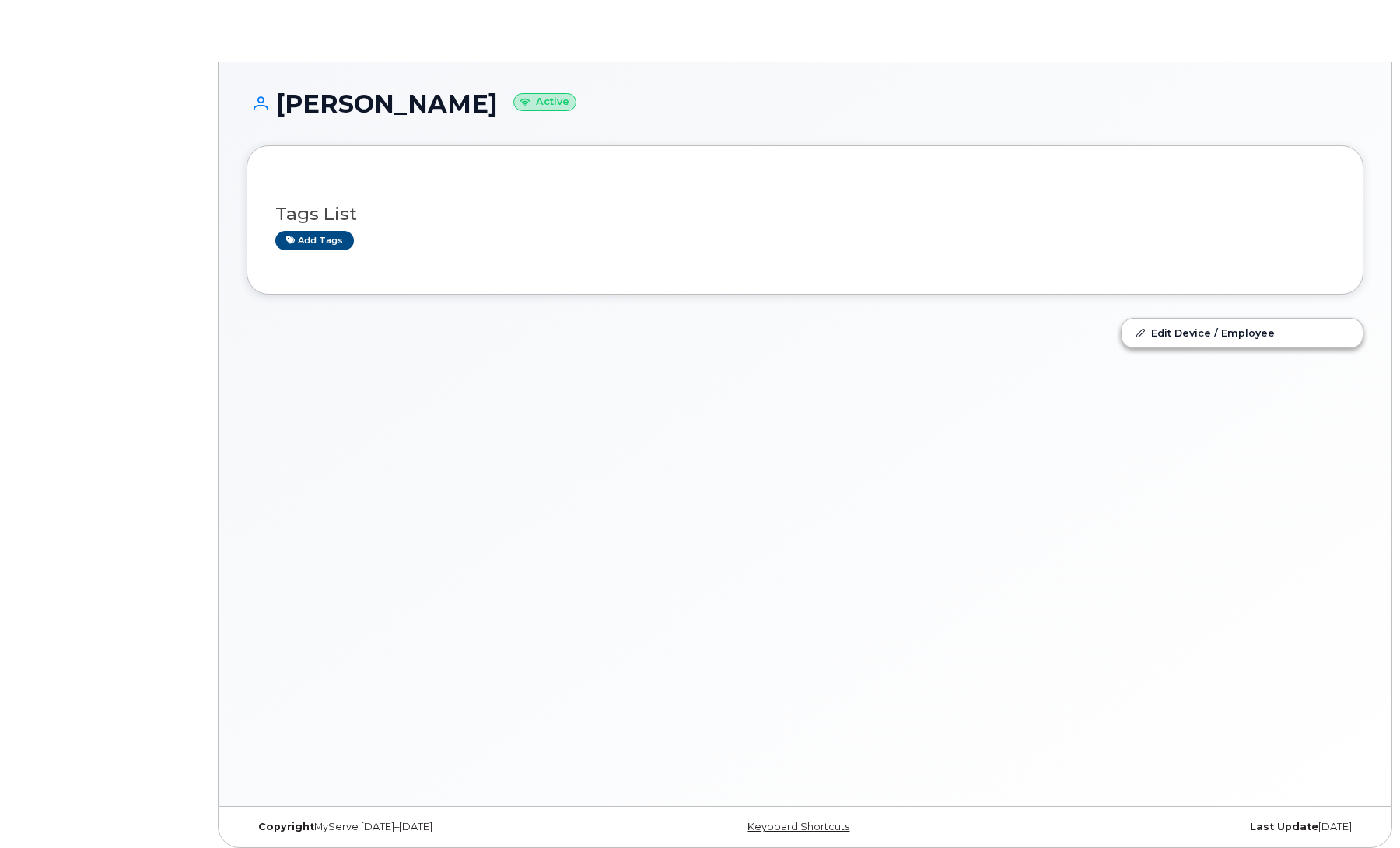 This screenshot has width=1400, height=848. I want to click on strong: Last Update, so click(1284, 826).